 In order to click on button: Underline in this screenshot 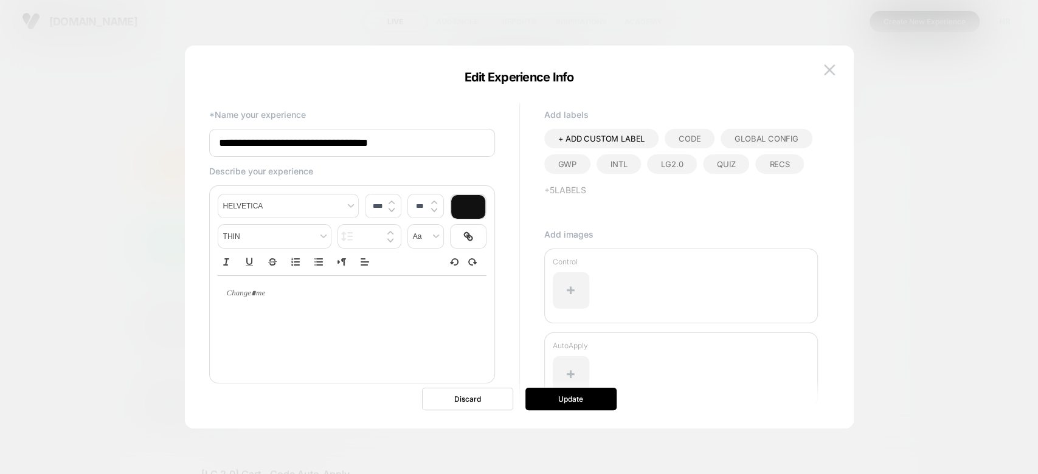, I will do `click(249, 262)`.